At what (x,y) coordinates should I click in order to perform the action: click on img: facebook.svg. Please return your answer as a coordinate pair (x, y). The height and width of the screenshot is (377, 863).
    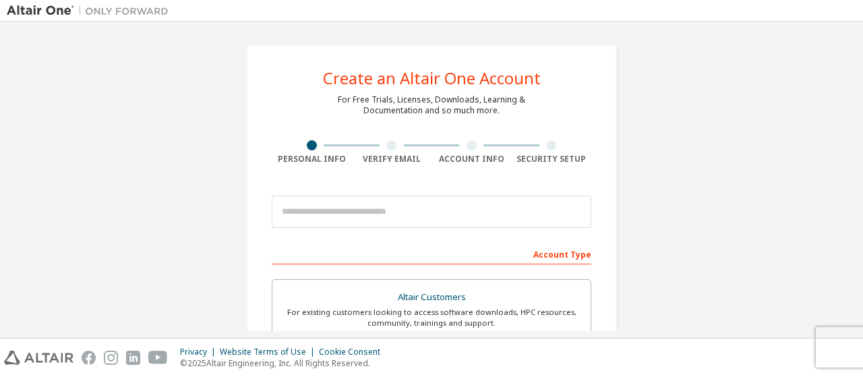
    Looking at the image, I should click on (88, 357).